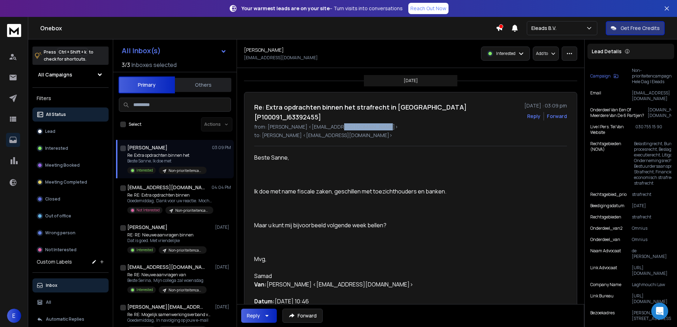 The height and width of the screenshot is (327, 677). I want to click on p: 03:09 PM, so click(222, 148).